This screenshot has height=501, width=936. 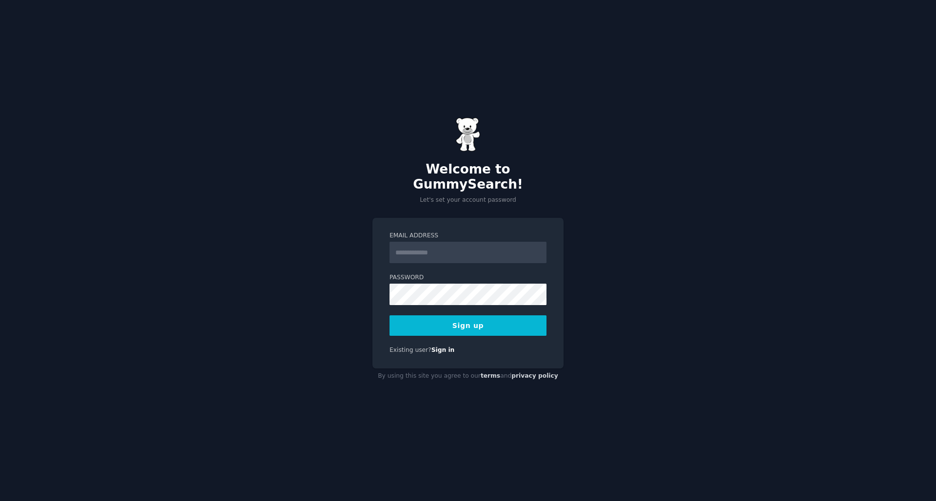 What do you see at coordinates (411, 350) in the screenshot?
I see `span: Existing user?` at bounding box center [411, 350].